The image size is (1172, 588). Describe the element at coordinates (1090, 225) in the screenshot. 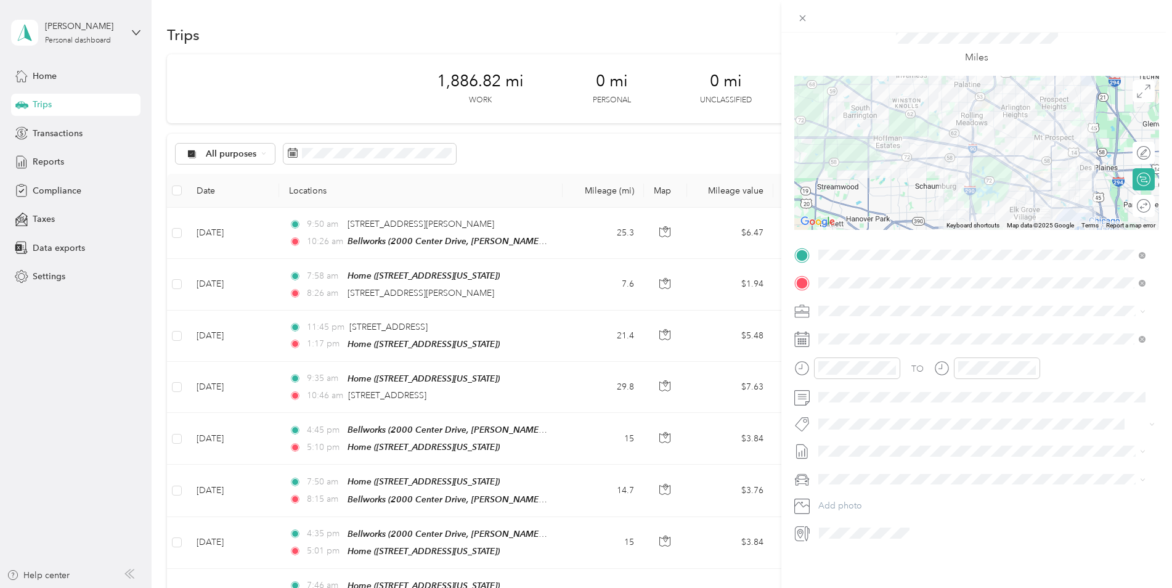

I see `a: Terms (opens in new tab)` at that location.